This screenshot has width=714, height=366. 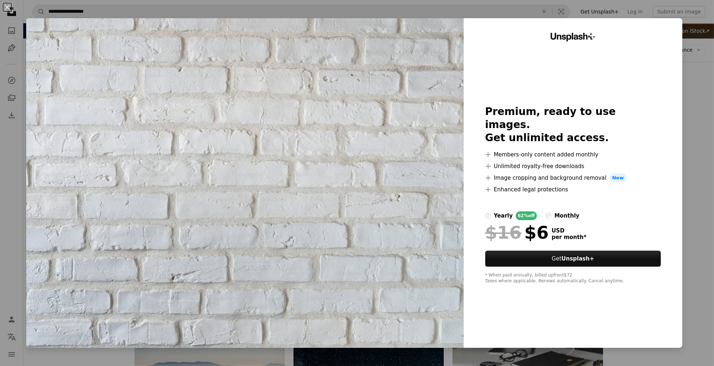 I want to click on li: Image cropping and background removal, so click(x=574, y=178).